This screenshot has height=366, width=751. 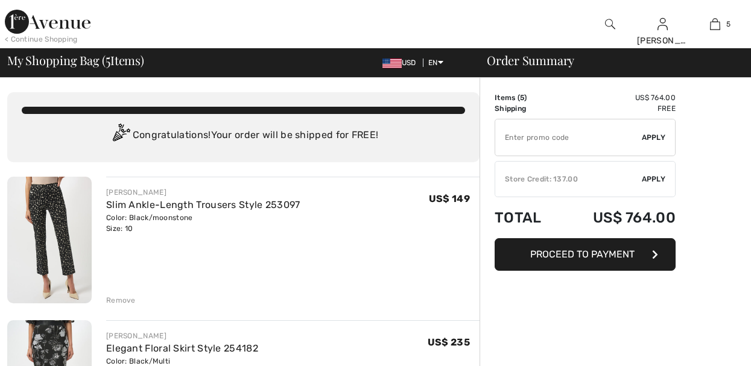 I want to click on td: Shipping, so click(x=527, y=109).